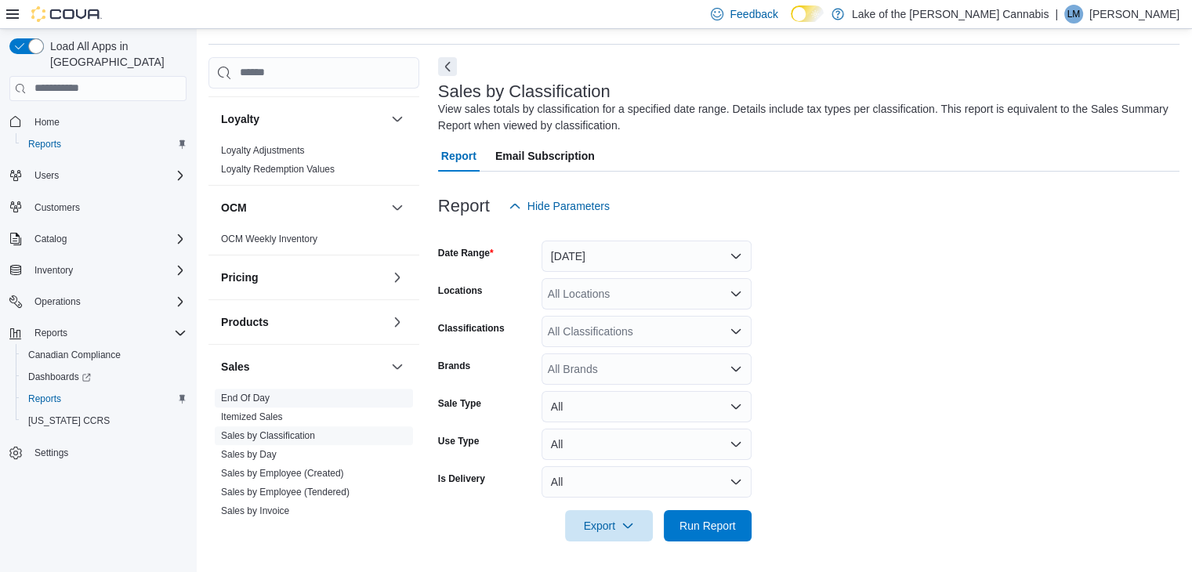 Image resolution: width=1192 pixels, height=572 pixels. What do you see at coordinates (67, 14) in the screenshot?
I see `img: Cova` at bounding box center [67, 14].